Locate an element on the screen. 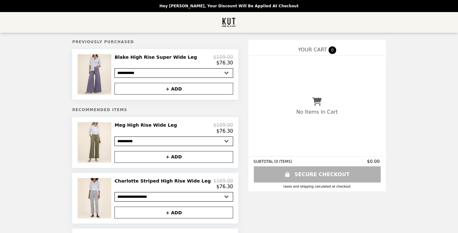  span: SUBTOTAL is located at coordinates (264, 162).